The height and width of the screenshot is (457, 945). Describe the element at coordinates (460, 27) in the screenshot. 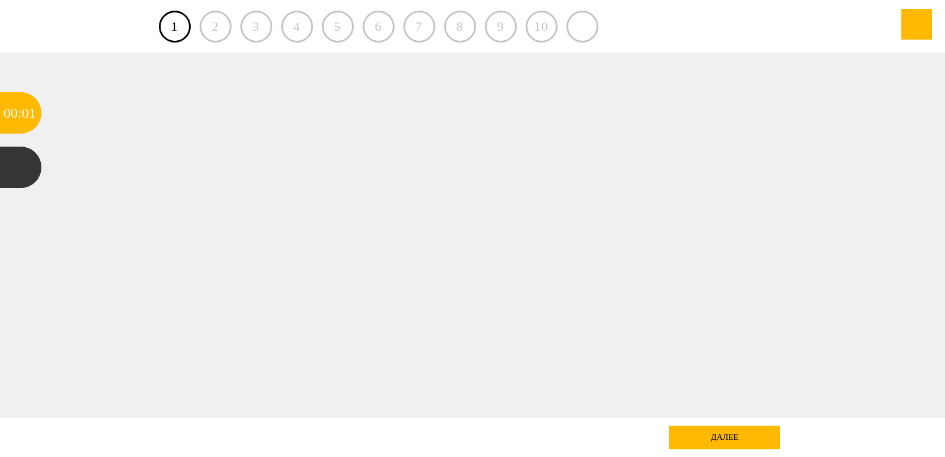

I see `div: 8` at that location.